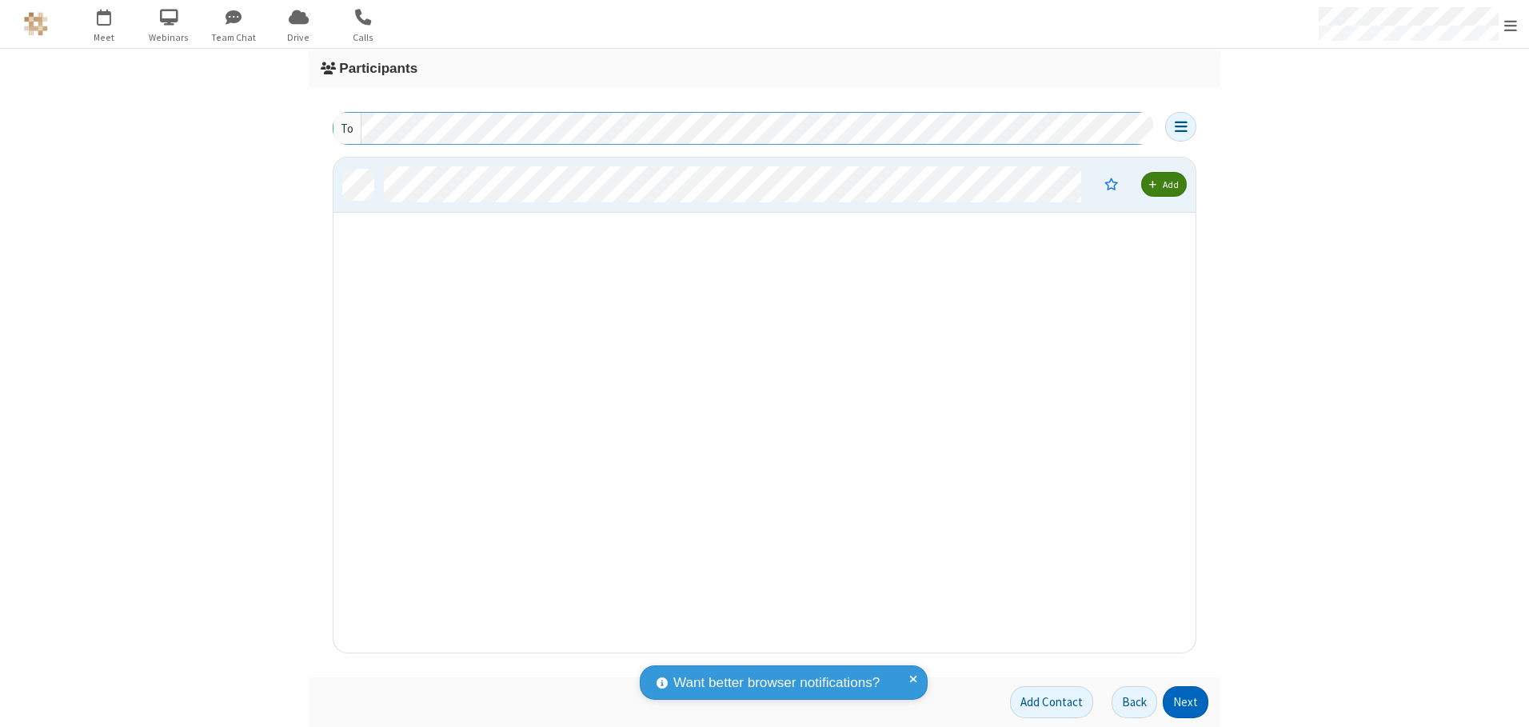 The image size is (1529, 727). Describe the element at coordinates (36, 24) in the screenshot. I see `img: QA Selenium DO NOT DELETE OR CHANGE` at that location.